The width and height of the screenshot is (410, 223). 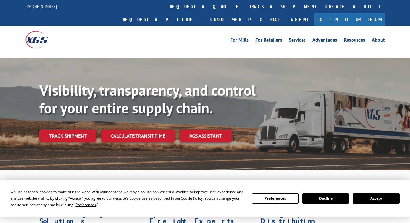 I want to click on div: We use essential cookies to make our site work. With your consent, we may also use non-essential ..., so click(x=127, y=198).